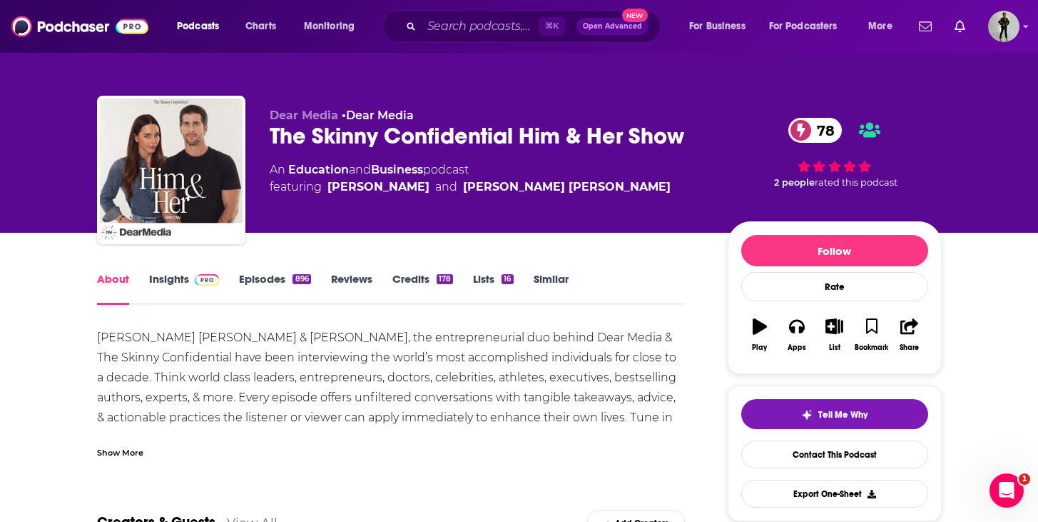 The width and height of the screenshot is (1038, 522). What do you see at coordinates (378, 187) in the screenshot?
I see `a: Michael Bosstick` at bounding box center [378, 187].